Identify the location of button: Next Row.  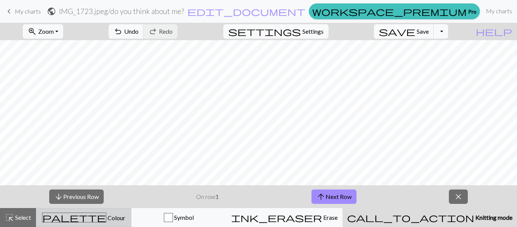
(334, 197).